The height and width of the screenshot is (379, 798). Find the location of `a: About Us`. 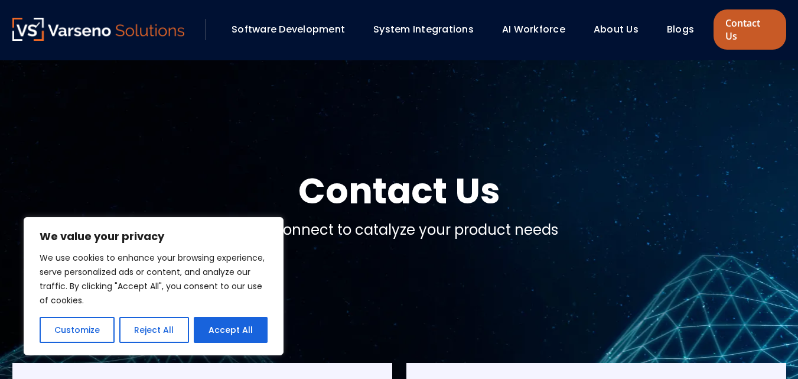

a: About Us is located at coordinates (616, 29).